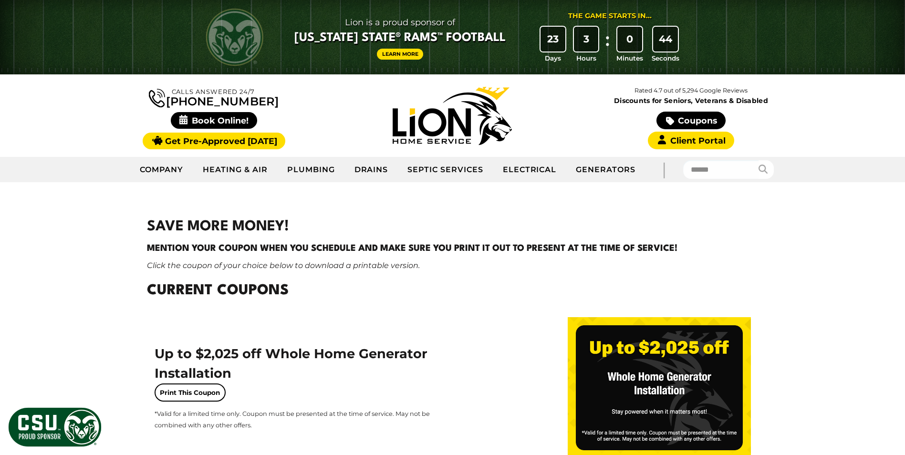 The width and height of the screenshot is (905, 455). I want to click on span: Discounts for Seniors, Veterans & Disabled, so click(691, 101).